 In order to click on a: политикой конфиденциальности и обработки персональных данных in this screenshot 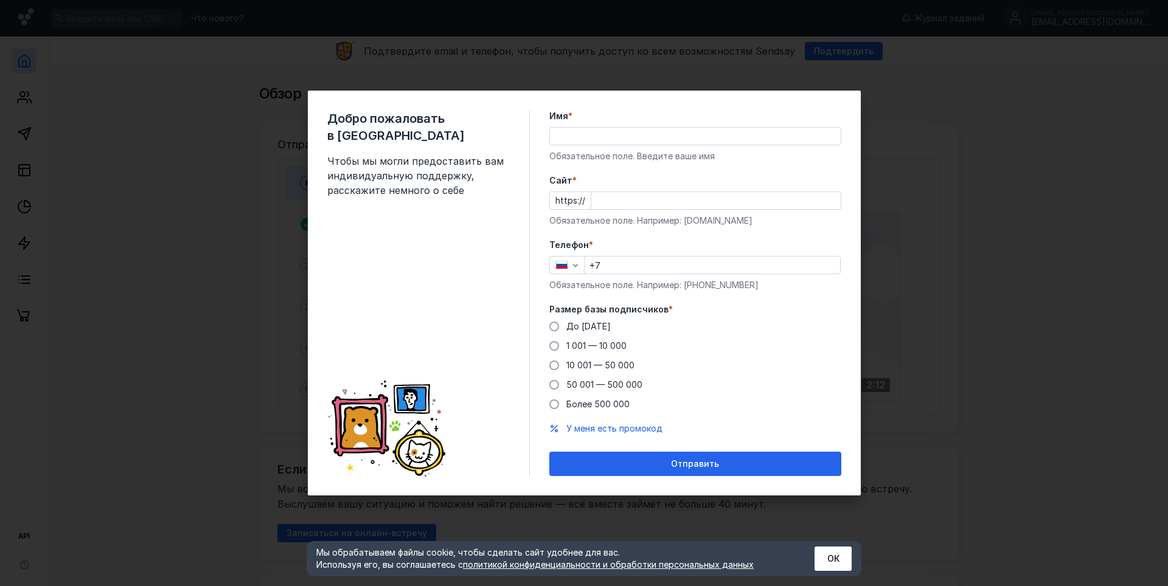, I will do `click(608, 565)`.